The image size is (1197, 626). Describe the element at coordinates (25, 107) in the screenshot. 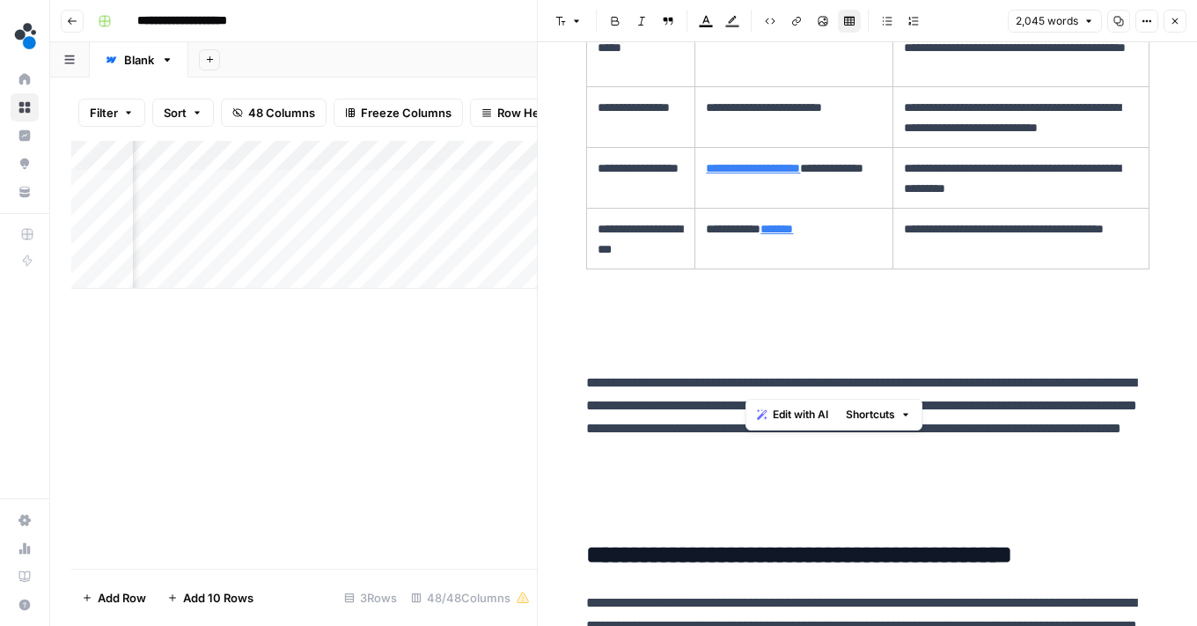

I see `a: Browse` at that location.